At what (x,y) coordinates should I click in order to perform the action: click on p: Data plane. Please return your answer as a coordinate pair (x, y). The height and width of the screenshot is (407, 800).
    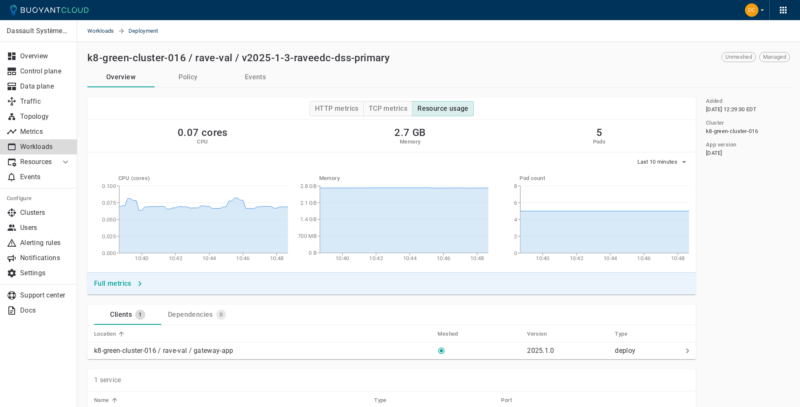
    Looking at the image, I should click on (45, 86).